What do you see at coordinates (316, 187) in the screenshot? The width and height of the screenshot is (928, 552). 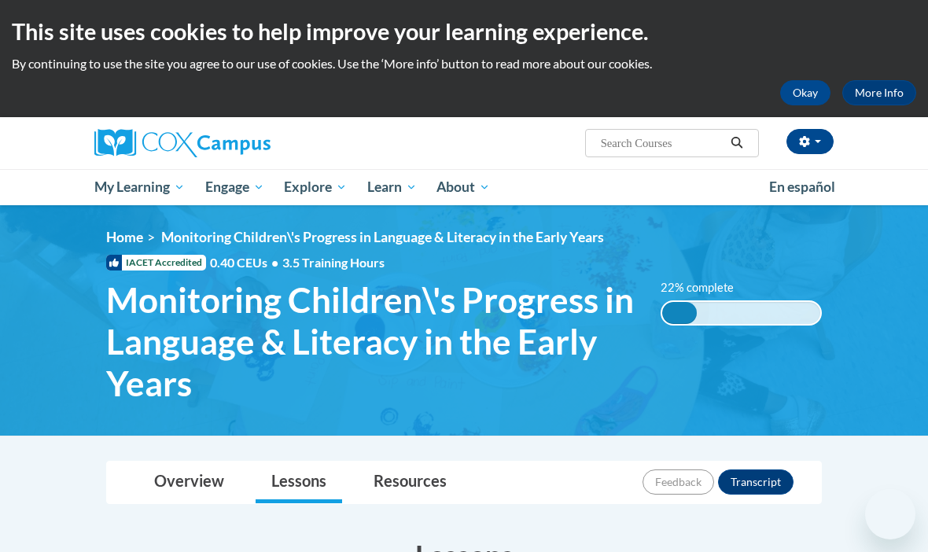 I see `a: Explore` at bounding box center [316, 187].